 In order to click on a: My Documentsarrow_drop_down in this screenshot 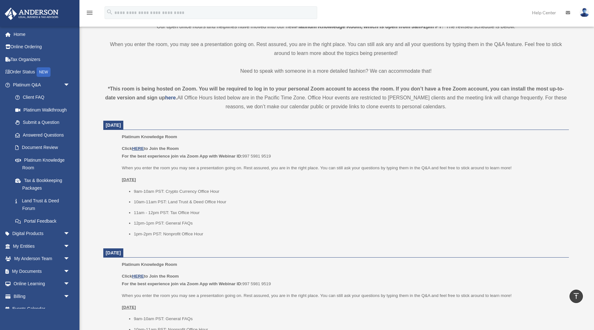, I will do `click(42, 271)`.